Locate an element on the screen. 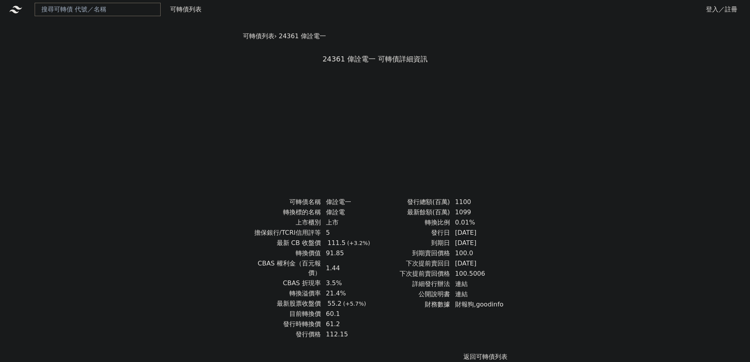 This screenshot has height=362, width=750. td: 0.01% is located at coordinates (477, 223).